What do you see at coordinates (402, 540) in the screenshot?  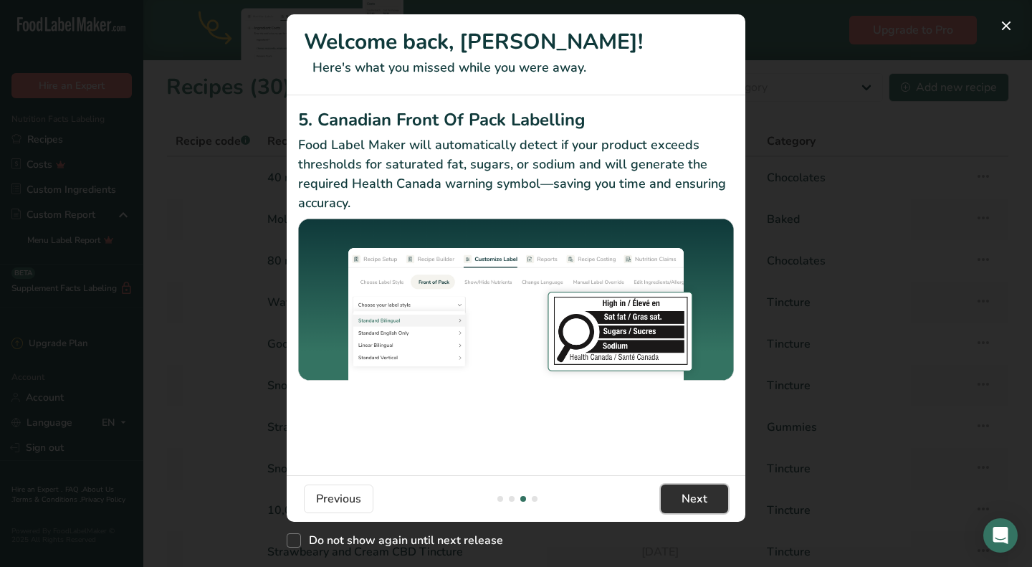 I see `span: Do not show again until next release` at bounding box center [402, 540].